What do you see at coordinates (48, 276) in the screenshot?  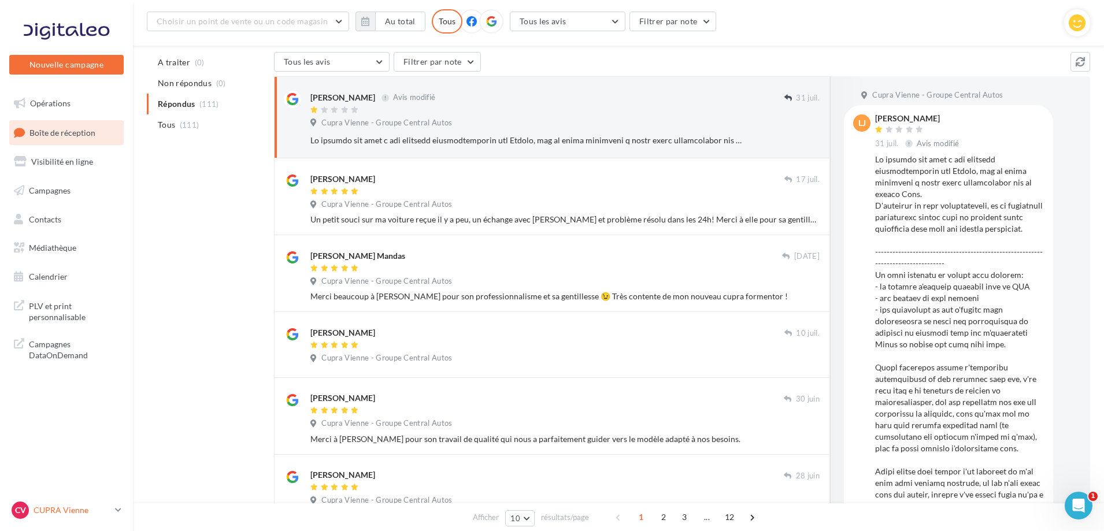 I see `span: Calendrier` at bounding box center [48, 276].